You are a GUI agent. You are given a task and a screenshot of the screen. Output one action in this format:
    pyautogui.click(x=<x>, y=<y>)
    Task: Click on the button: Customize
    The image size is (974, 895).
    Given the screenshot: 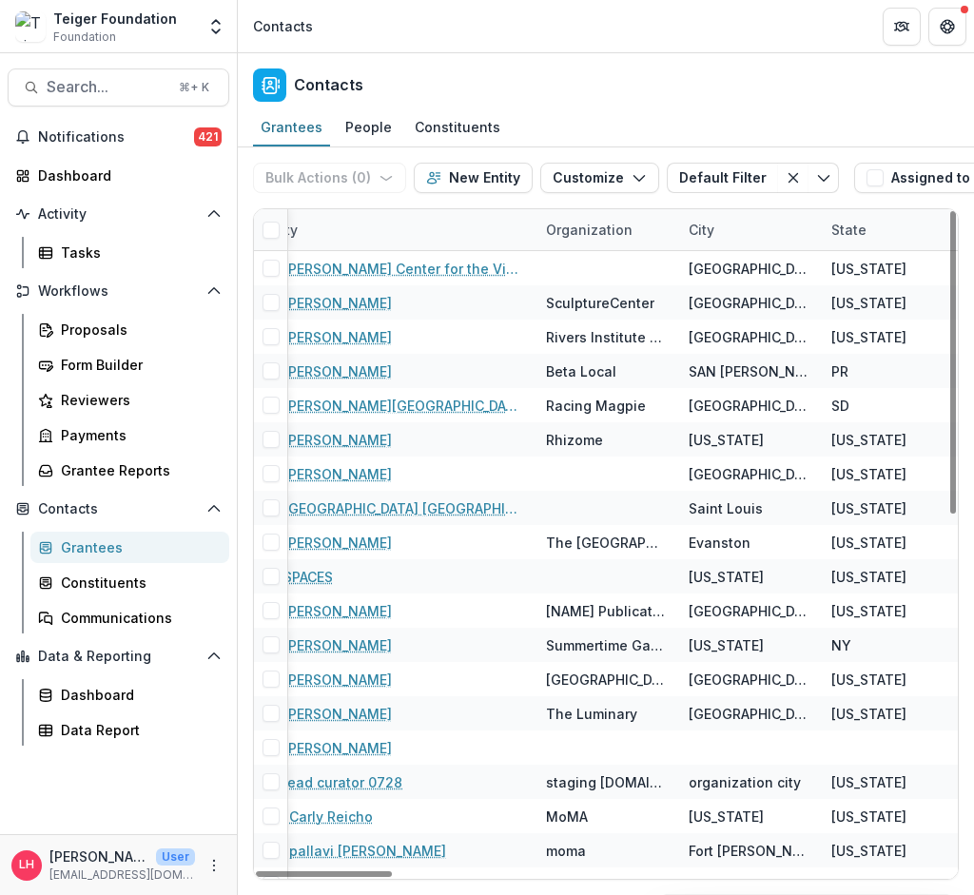 What is the action you would take?
    pyautogui.click(x=599, y=178)
    